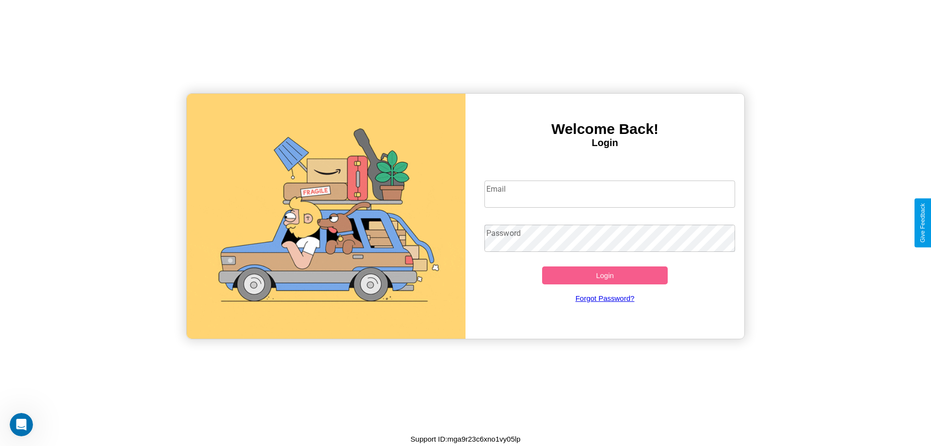 The height and width of the screenshot is (446, 931). Describe the element at coordinates (326, 216) in the screenshot. I see `img: gif` at that location.